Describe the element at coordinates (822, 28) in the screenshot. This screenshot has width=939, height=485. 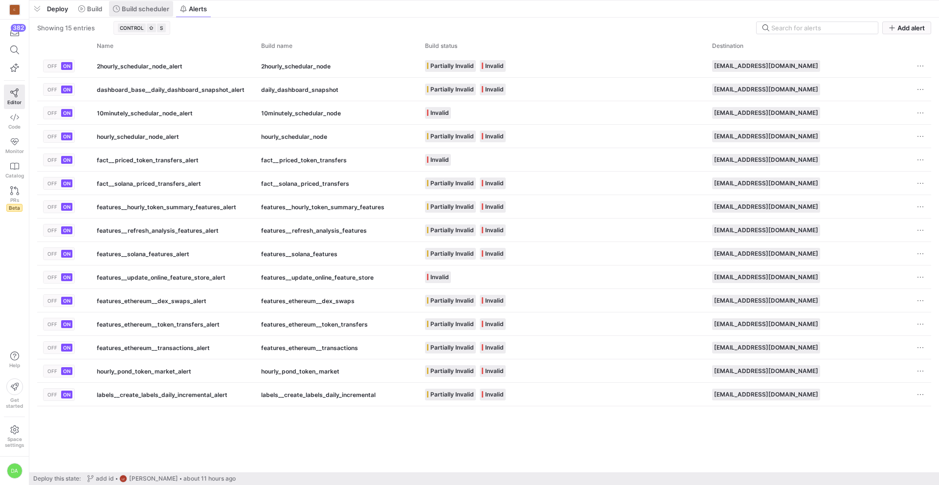
I see `input: Search for alerts` at that location.